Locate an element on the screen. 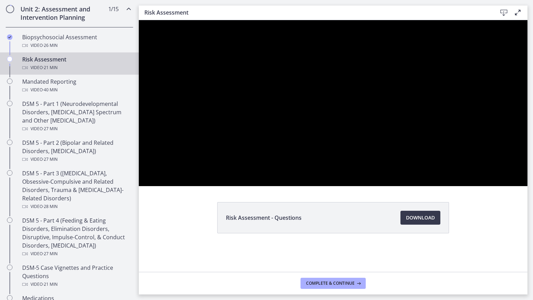 This screenshot has height=300, width=533. i: Completed is located at coordinates (10, 37).